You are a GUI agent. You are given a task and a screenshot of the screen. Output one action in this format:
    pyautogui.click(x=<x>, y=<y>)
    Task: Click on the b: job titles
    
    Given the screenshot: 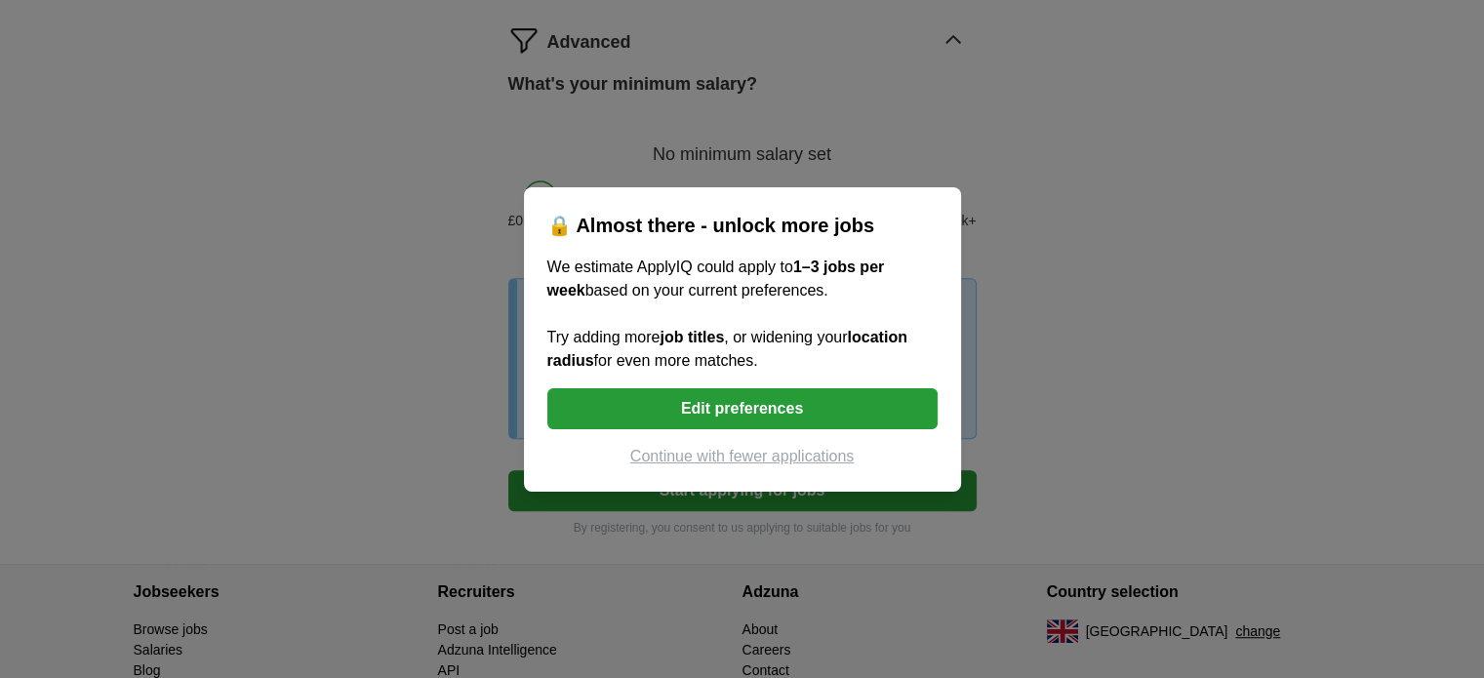 What is the action you would take?
    pyautogui.click(x=692, y=337)
    